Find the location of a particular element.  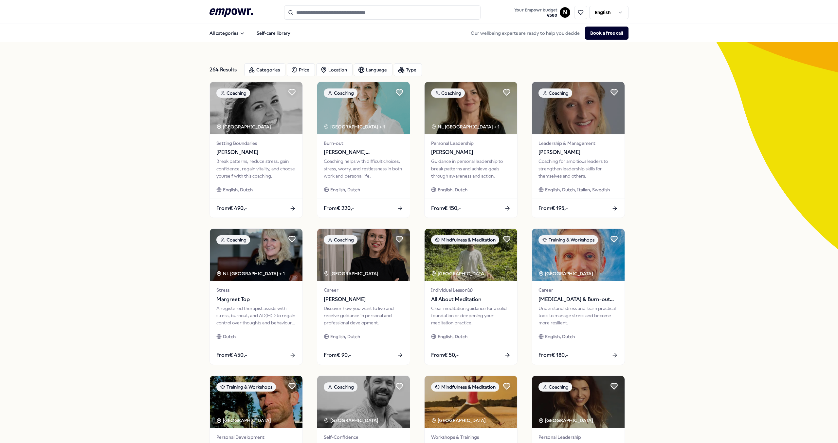

span: English, Dutch, Italian, Swedish is located at coordinates (577, 190).